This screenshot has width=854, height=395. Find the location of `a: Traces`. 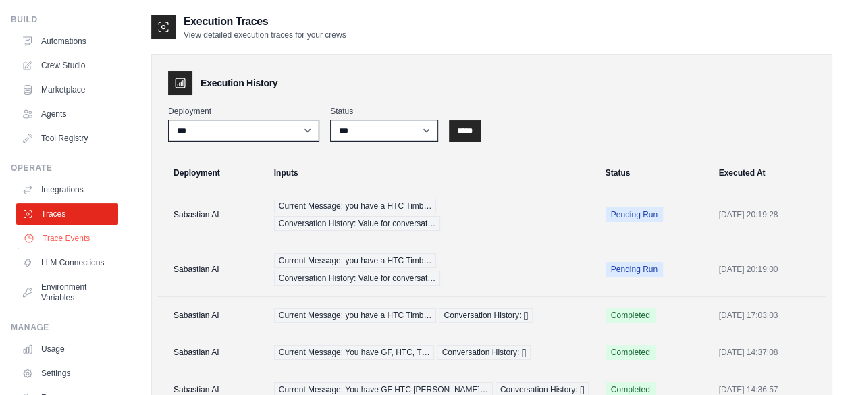

a: Traces is located at coordinates (67, 214).